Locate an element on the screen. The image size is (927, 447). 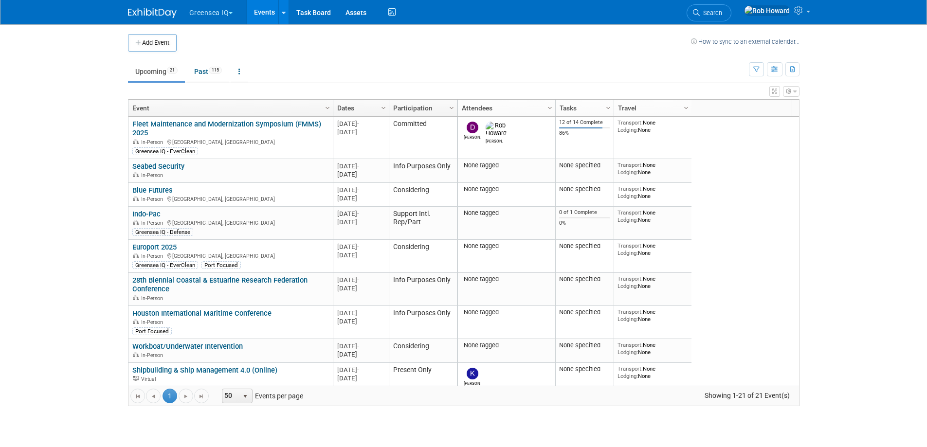
span: select is located at coordinates (245, 397).